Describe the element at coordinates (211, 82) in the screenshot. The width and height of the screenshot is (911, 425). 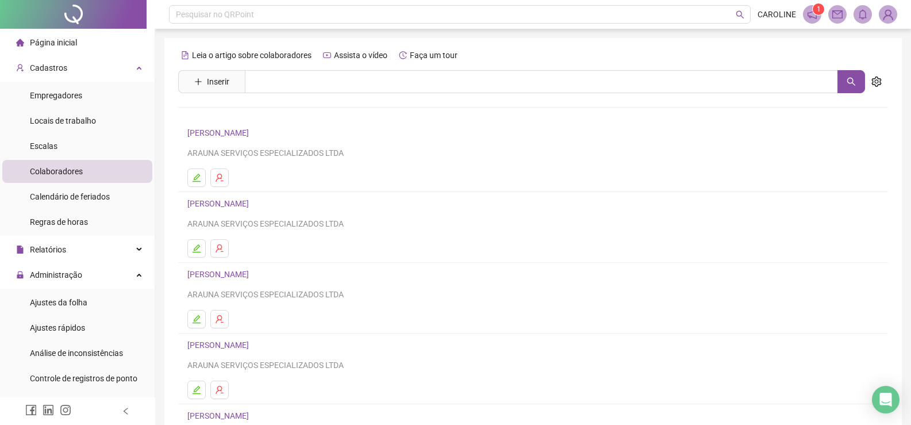
I see `button: Inserir` at that location.